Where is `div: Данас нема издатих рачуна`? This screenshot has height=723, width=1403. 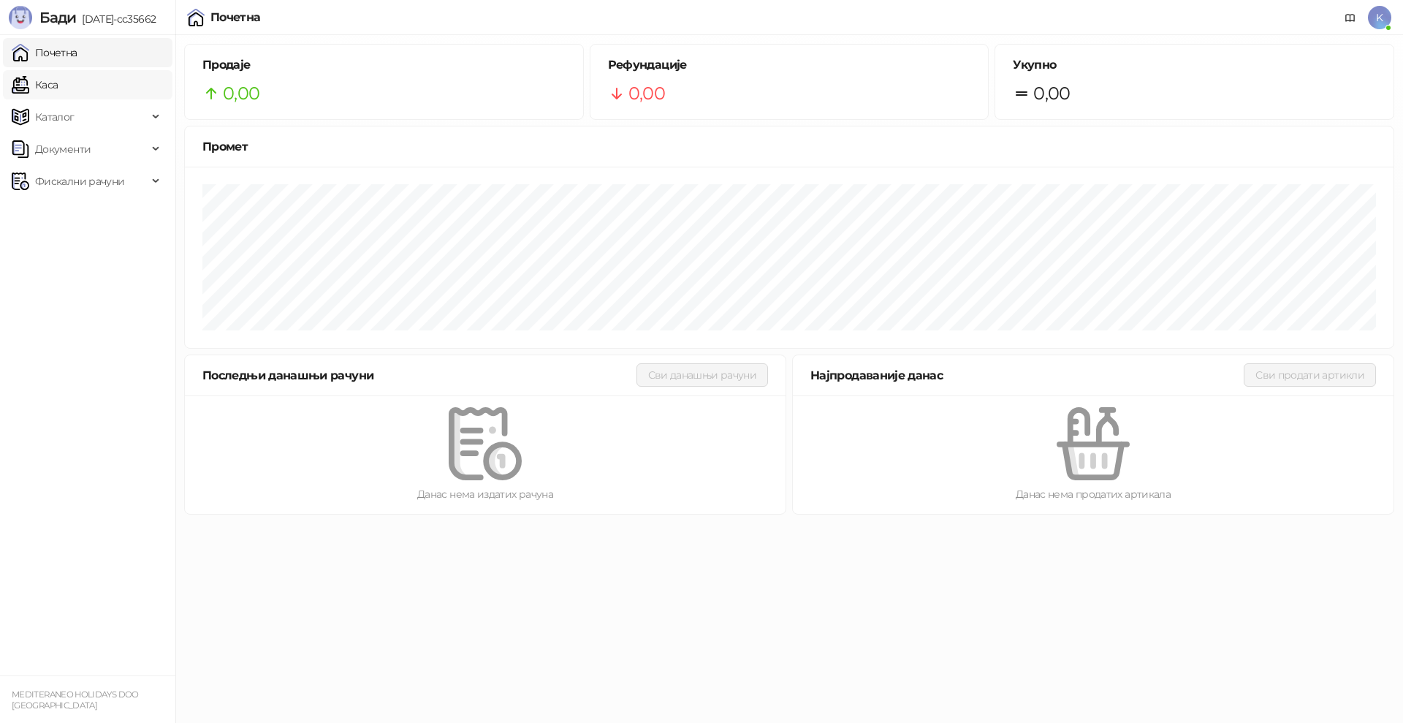
div: Данас нема издатих рачуна is located at coordinates (485, 494).